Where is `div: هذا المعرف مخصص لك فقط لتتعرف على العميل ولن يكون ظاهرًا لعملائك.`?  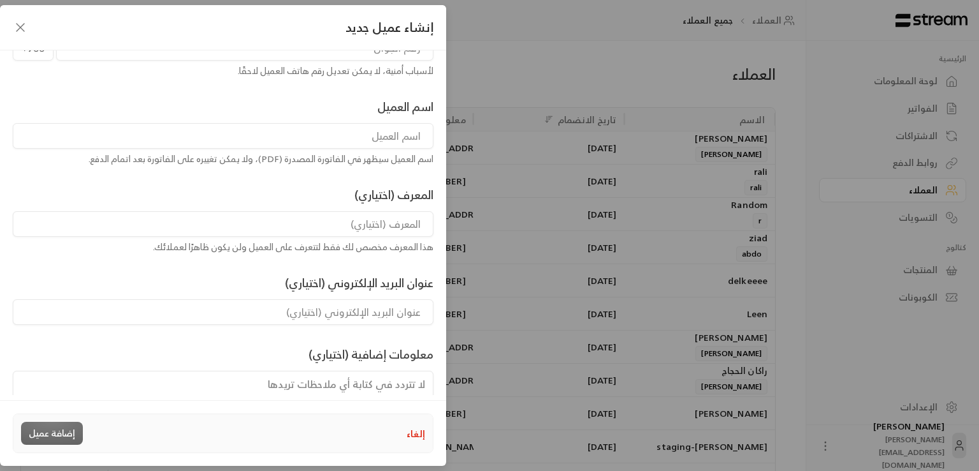
div: هذا المعرف مخصص لك فقط لتتعرف على العميل ولن يكون ظاهرًا لعملائك. is located at coordinates (223, 247).